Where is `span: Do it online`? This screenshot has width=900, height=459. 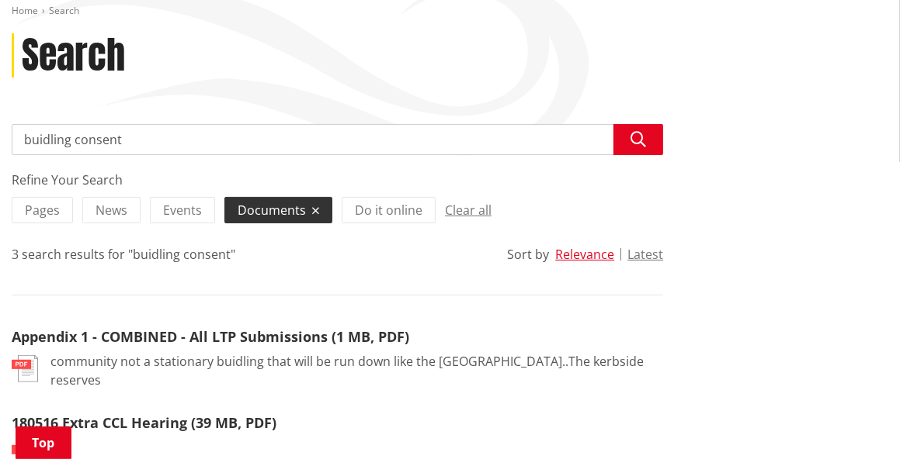 span: Do it online is located at coordinates (388, 210).